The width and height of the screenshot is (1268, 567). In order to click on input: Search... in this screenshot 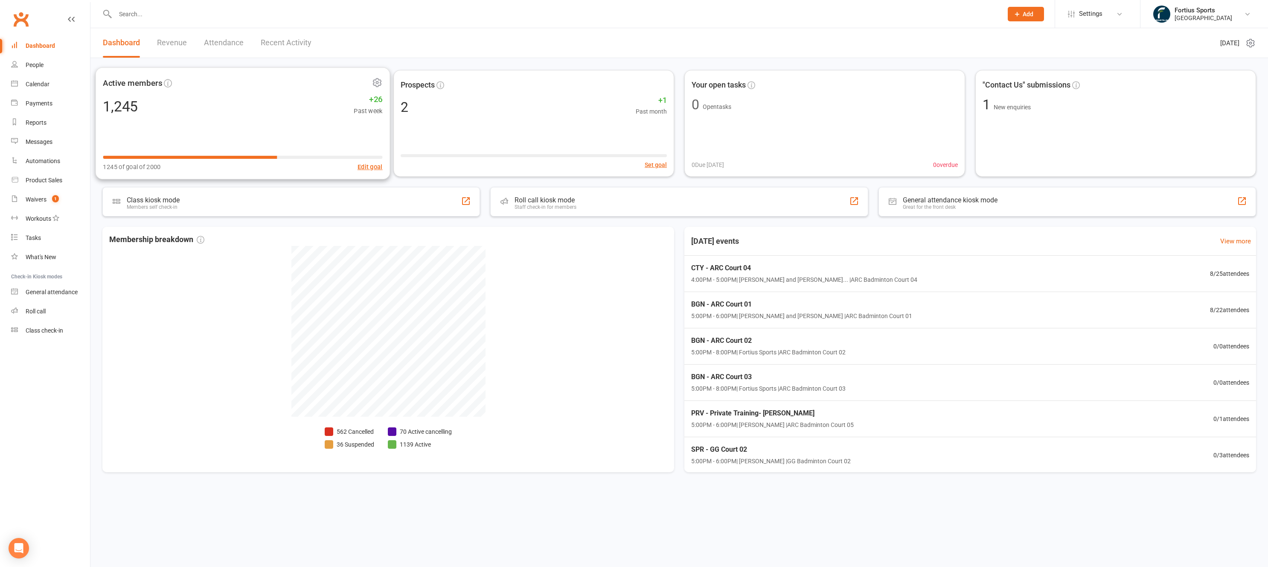, I will do `click(555, 14)`.